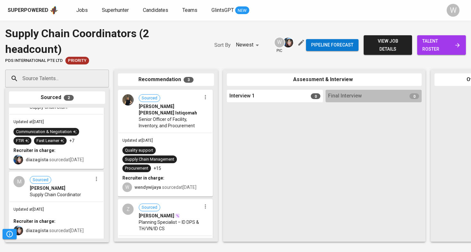 The width and height of the screenshot is (471, 252). What do you see at coordinates (388, 45) in the screenshot?
I see `button: view job details` at bounding box center [388, 45].